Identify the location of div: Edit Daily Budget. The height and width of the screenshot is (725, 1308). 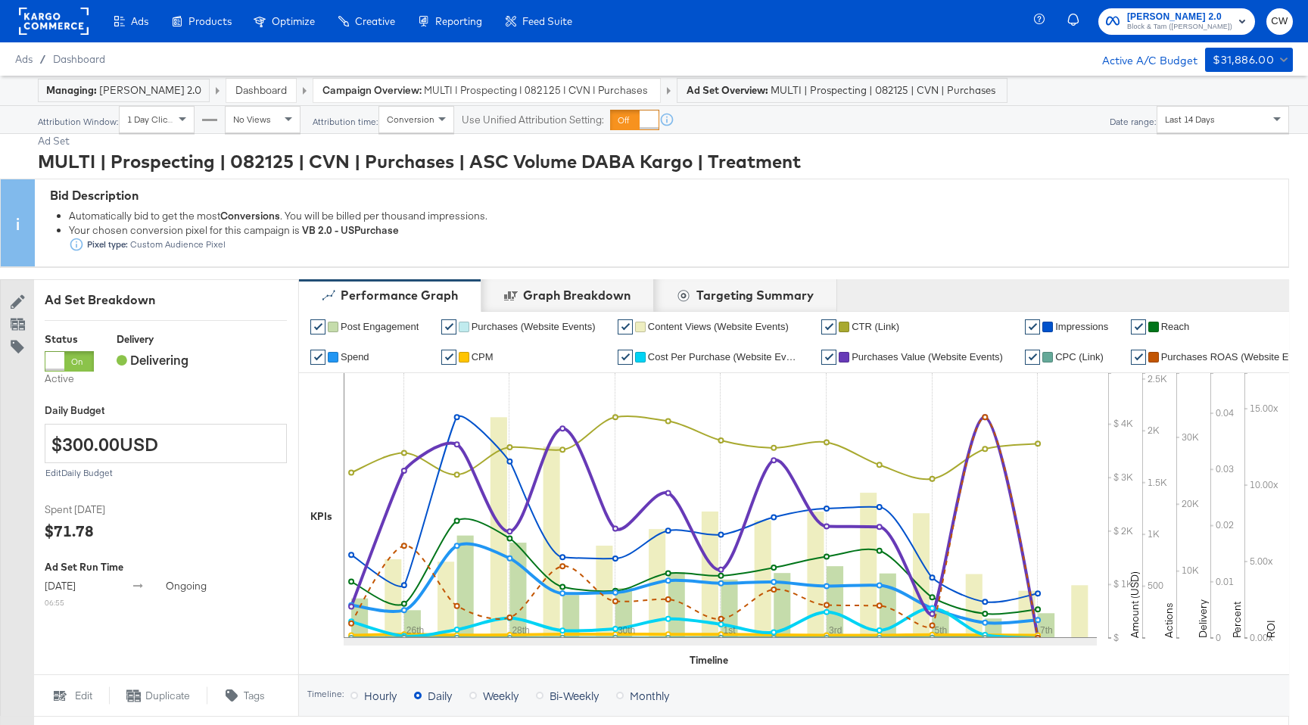
(166, 473).